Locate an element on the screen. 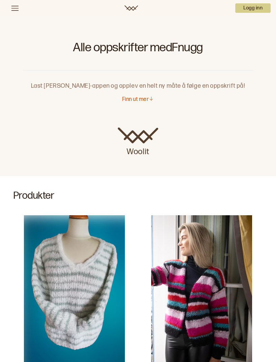  img: Woolit is located at coordinates (138, 135).